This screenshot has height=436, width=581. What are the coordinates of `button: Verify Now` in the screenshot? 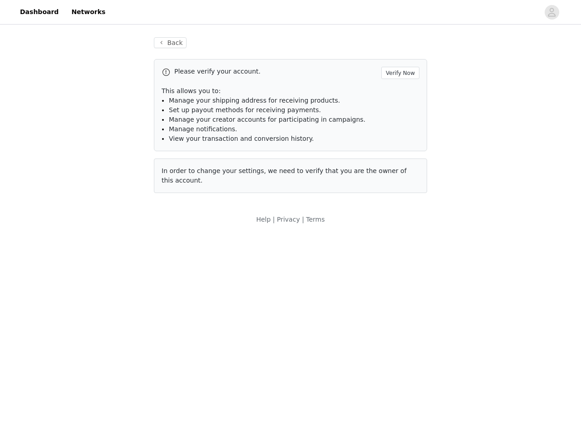 It's located at (400, 73).